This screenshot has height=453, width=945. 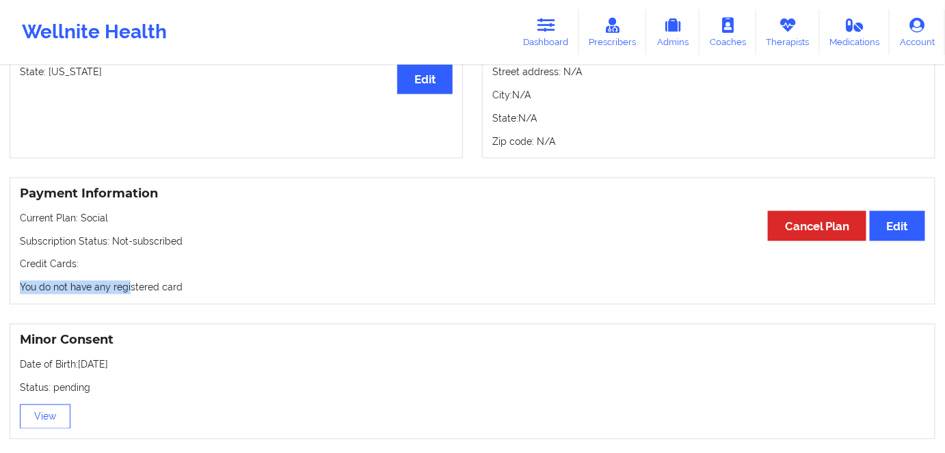 I want to click on p: City: N/A, so click(x=709, y=95).